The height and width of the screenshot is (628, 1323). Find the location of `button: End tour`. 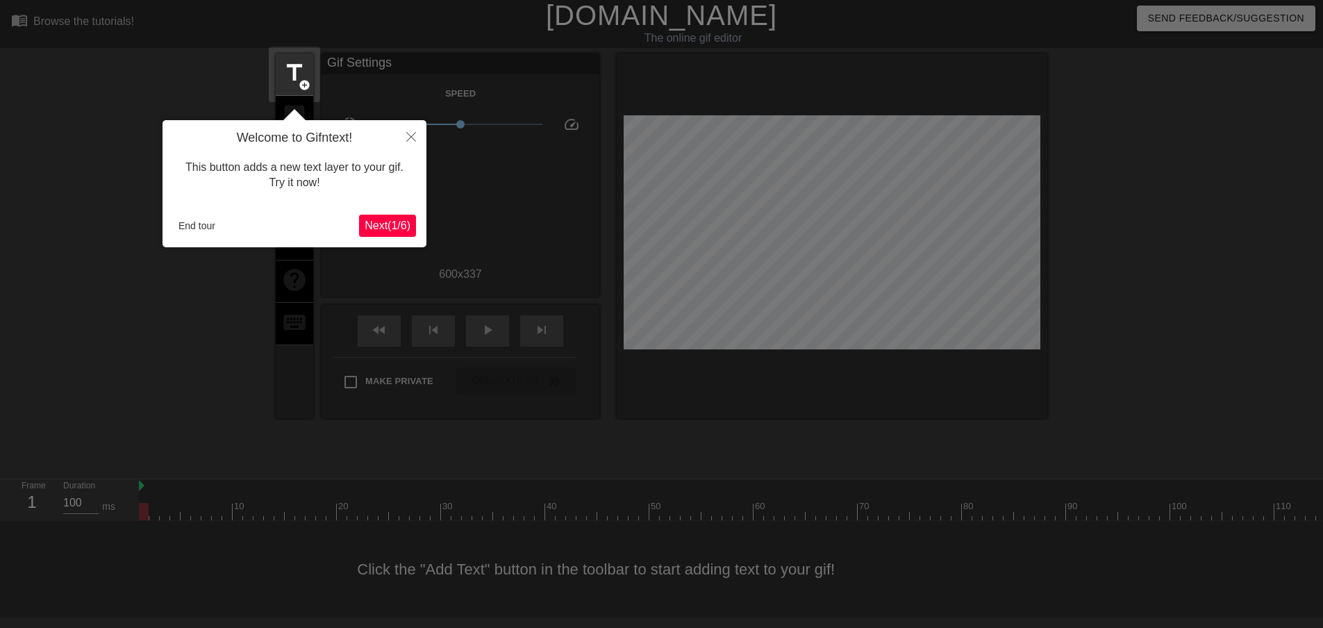

button: End tour is located at coordinates (196, 226).